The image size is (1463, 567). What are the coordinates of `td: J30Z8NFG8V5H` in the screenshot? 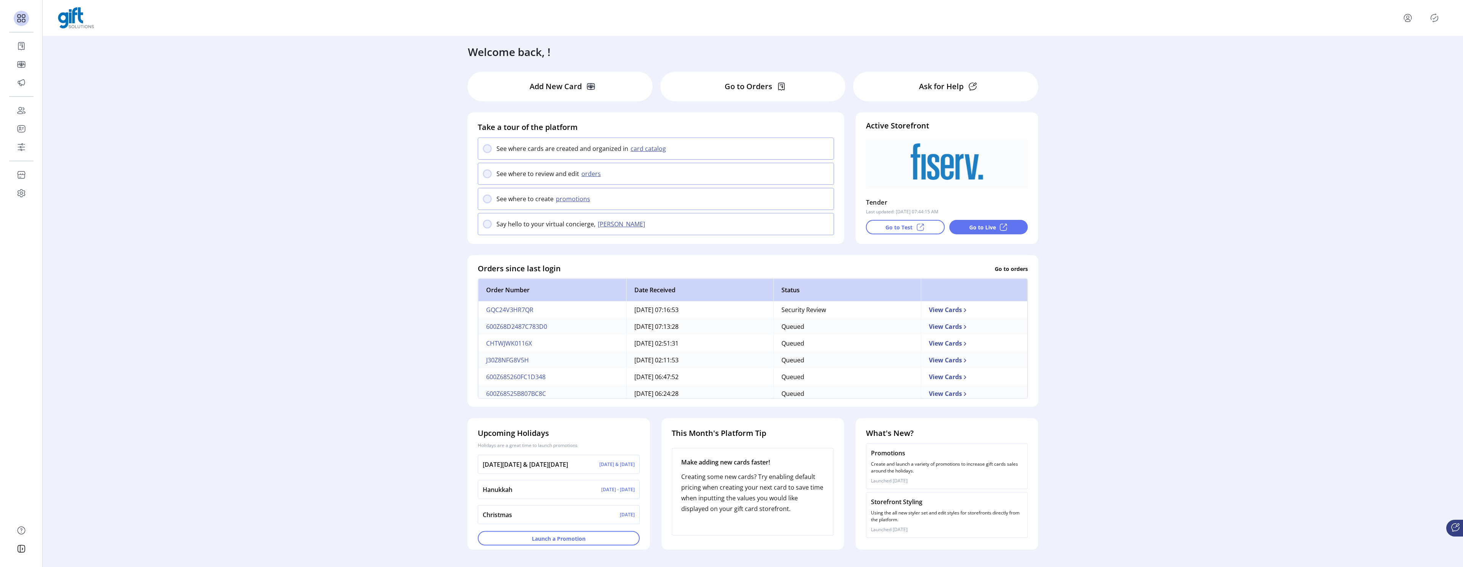 It's located at (552, 360).